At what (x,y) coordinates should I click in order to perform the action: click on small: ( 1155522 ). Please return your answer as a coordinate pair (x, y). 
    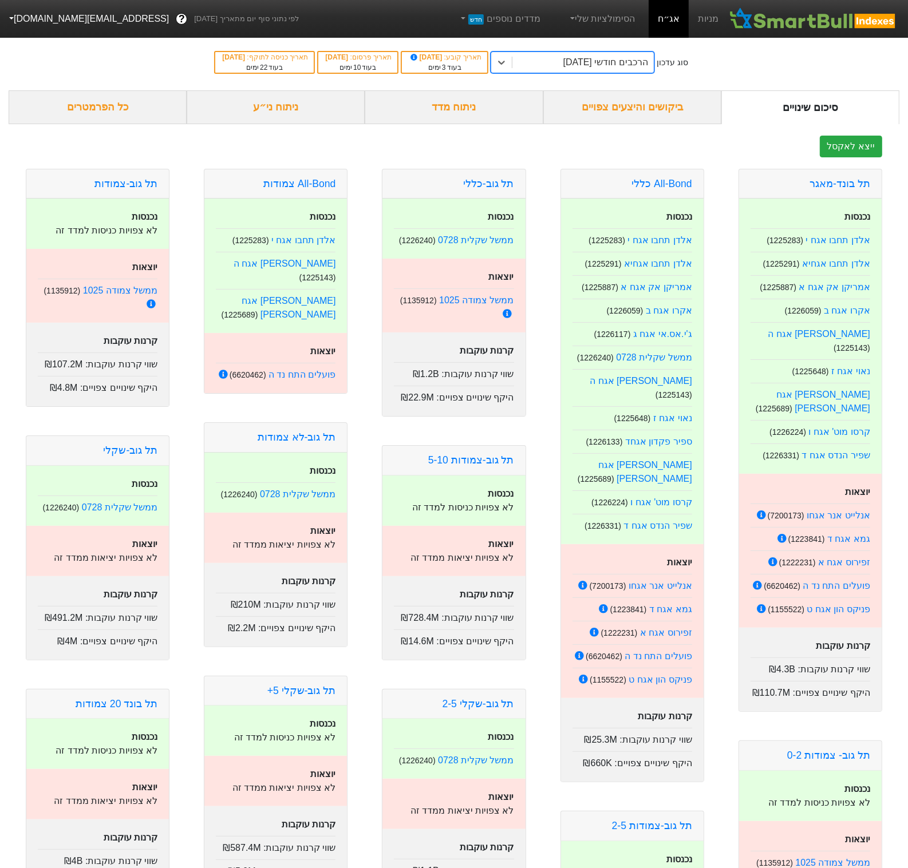
    Looking at the image, I should click on (786, 609).